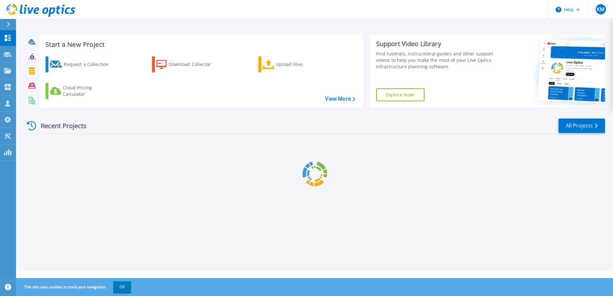  Describe the element at coordinates (60, 126) in the screenshot. I see `div: Recent Projects` at that location.